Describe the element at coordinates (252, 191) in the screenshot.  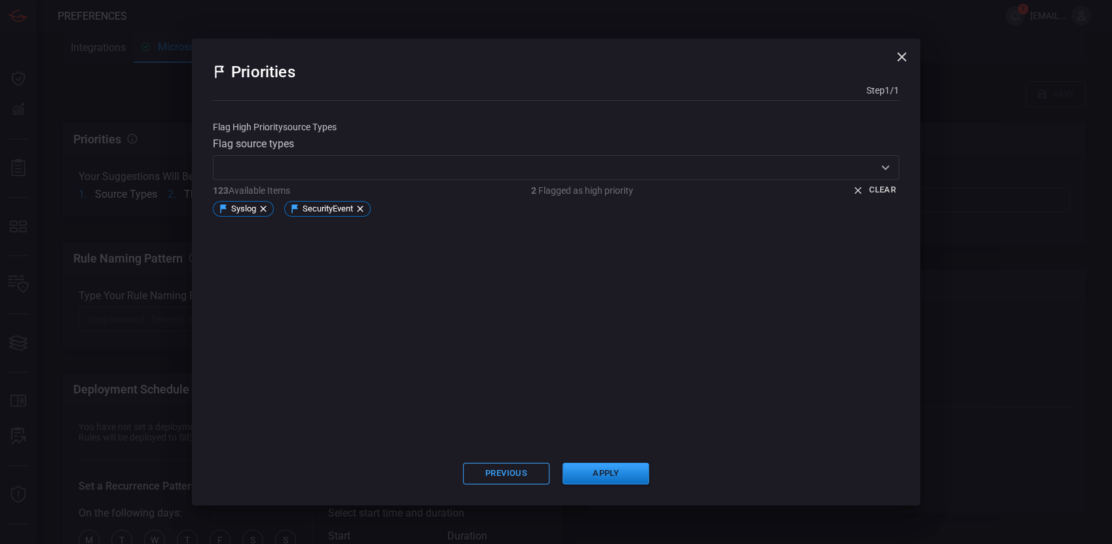
I see `div: Available Items` at that location.